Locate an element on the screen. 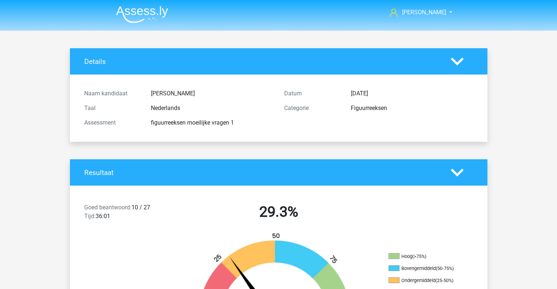 Image resolution: width=557 pixels, height=289 pixels. li: Bovengemiddeld is located at coordinates (425, 269).